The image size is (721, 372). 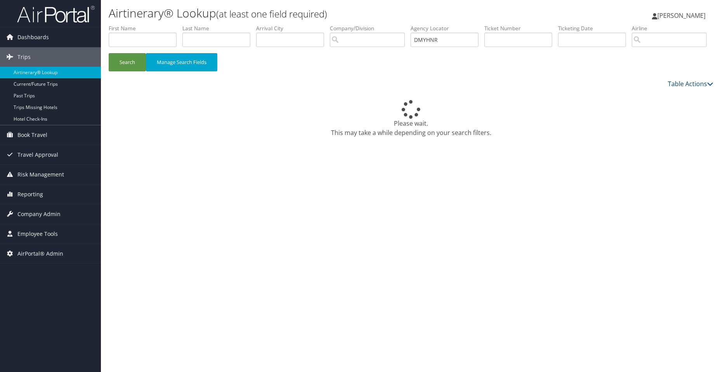 I want to click on label: First Name, so click(x=146, y=28).